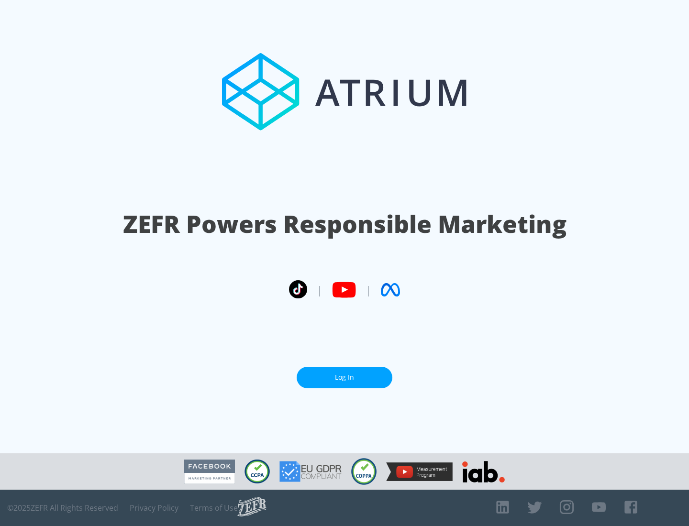  What do you see at coordinates (257, 472) in the screenshot?
I see `img: CCPA Compliant` at bounding box center [257, 472].